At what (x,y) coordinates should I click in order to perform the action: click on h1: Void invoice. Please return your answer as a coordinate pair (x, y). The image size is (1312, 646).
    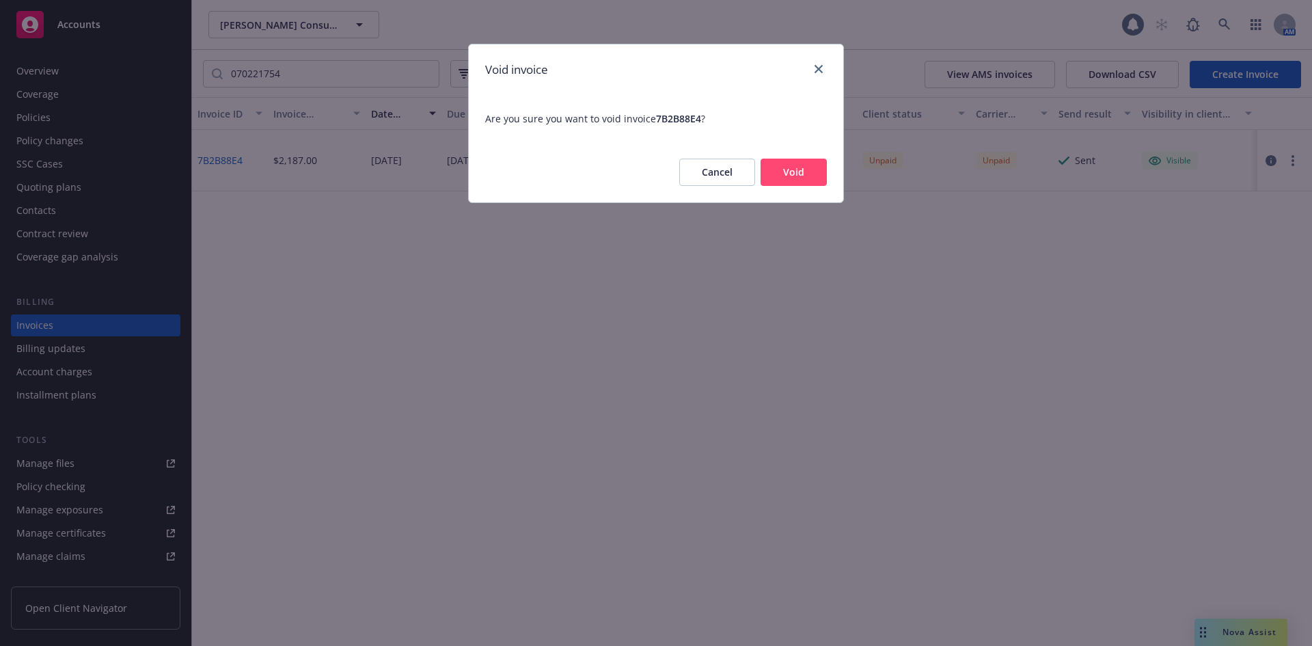
    Looking at the image, I should click on (517, 70).